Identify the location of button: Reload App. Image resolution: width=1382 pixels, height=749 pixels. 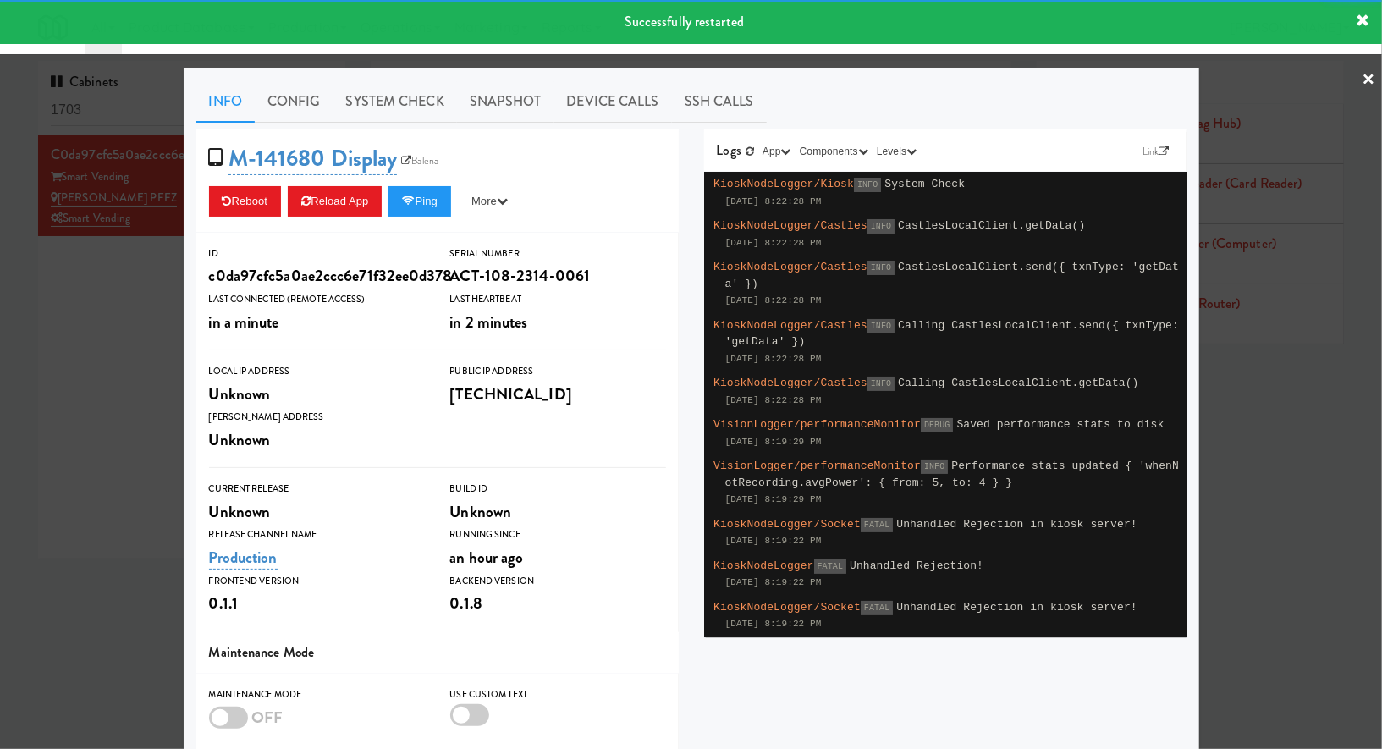
(334, 201).